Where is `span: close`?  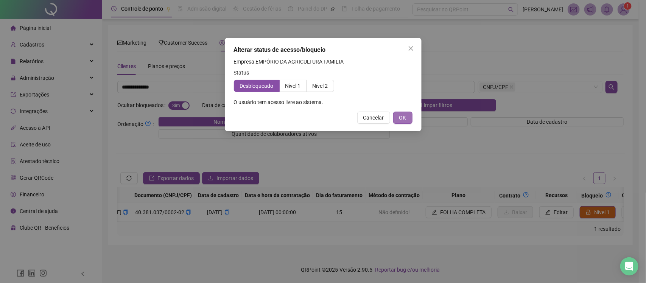
span: close is located at coordinates (411, 48).